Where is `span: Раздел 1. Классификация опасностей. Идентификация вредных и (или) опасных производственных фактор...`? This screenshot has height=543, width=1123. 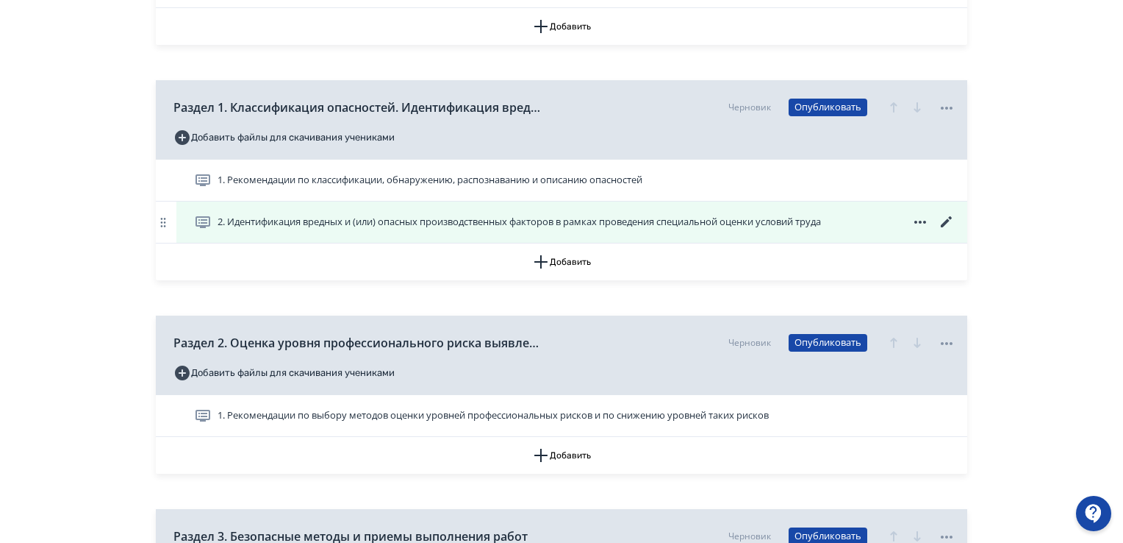
span: Раздел 1. Классификация опасностей. Идентификация вредных и (или) опасных производственных фактор... is located at coordinates (357, 107).